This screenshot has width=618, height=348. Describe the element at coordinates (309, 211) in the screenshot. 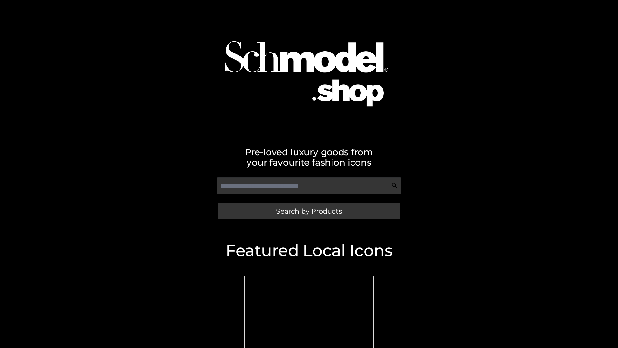

I see `span: Search by Products` at that location.